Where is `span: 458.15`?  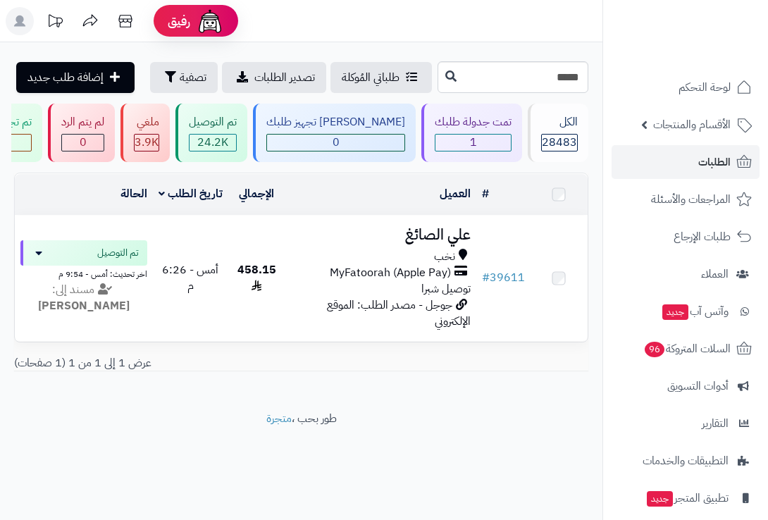
span: 458.15 is located at coordinates (256, 277).